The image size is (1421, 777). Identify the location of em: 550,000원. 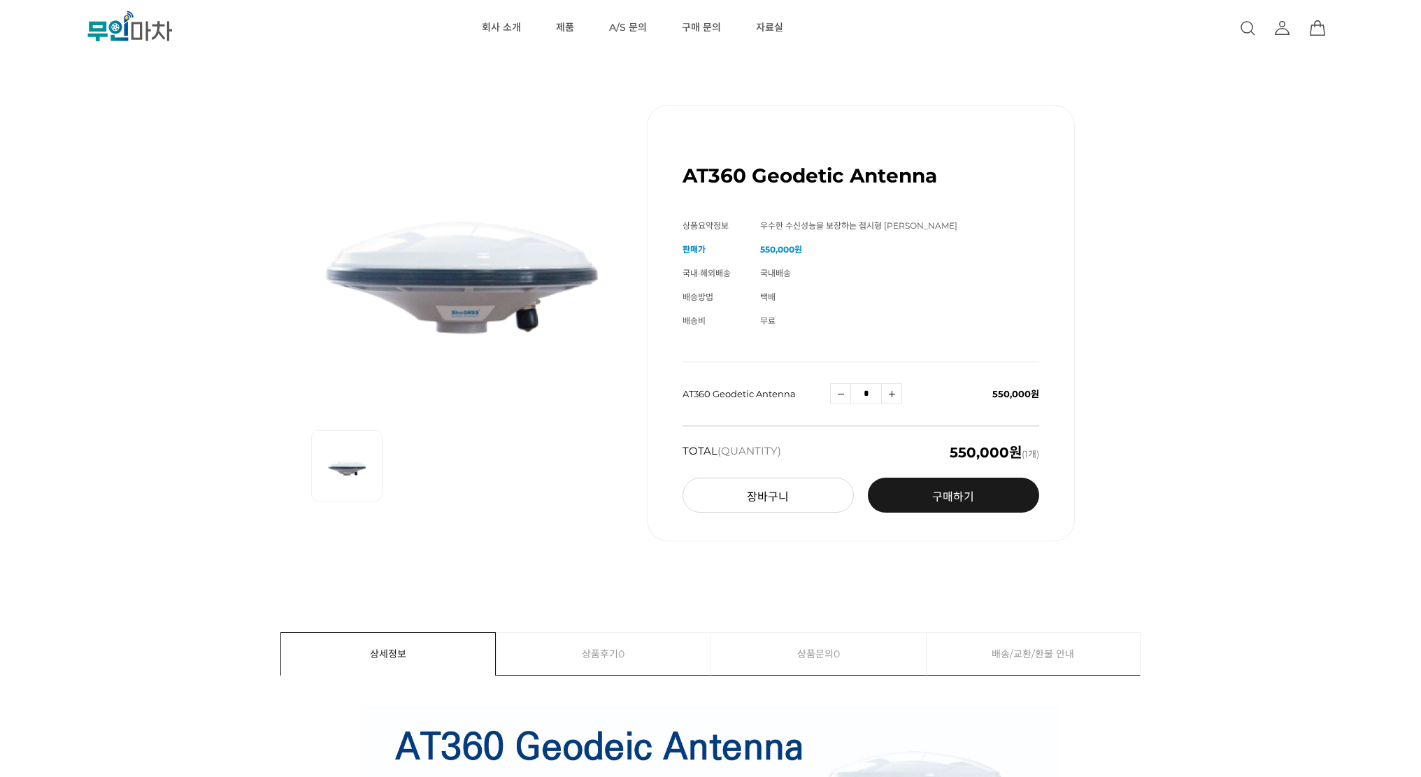
(985, 452).